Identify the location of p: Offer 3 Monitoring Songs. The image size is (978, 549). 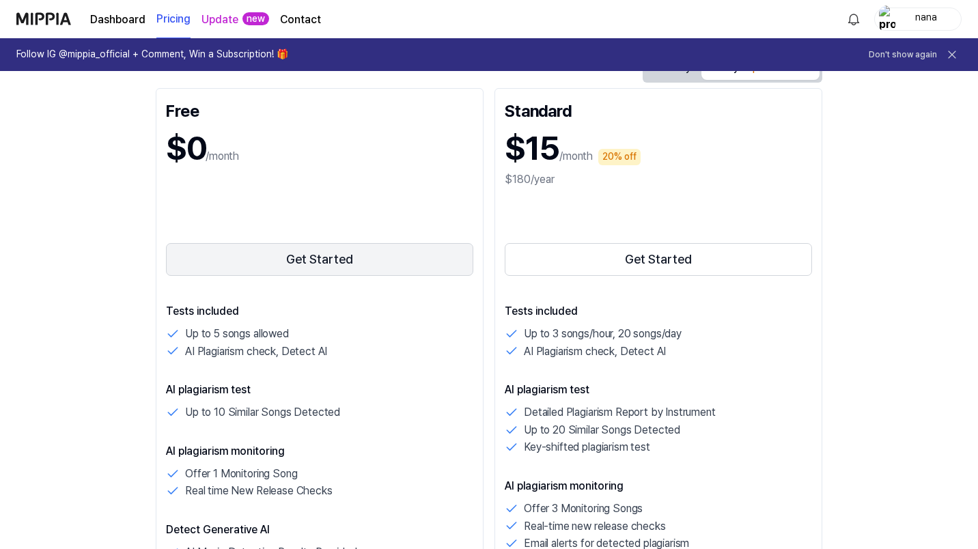
(583, 509).